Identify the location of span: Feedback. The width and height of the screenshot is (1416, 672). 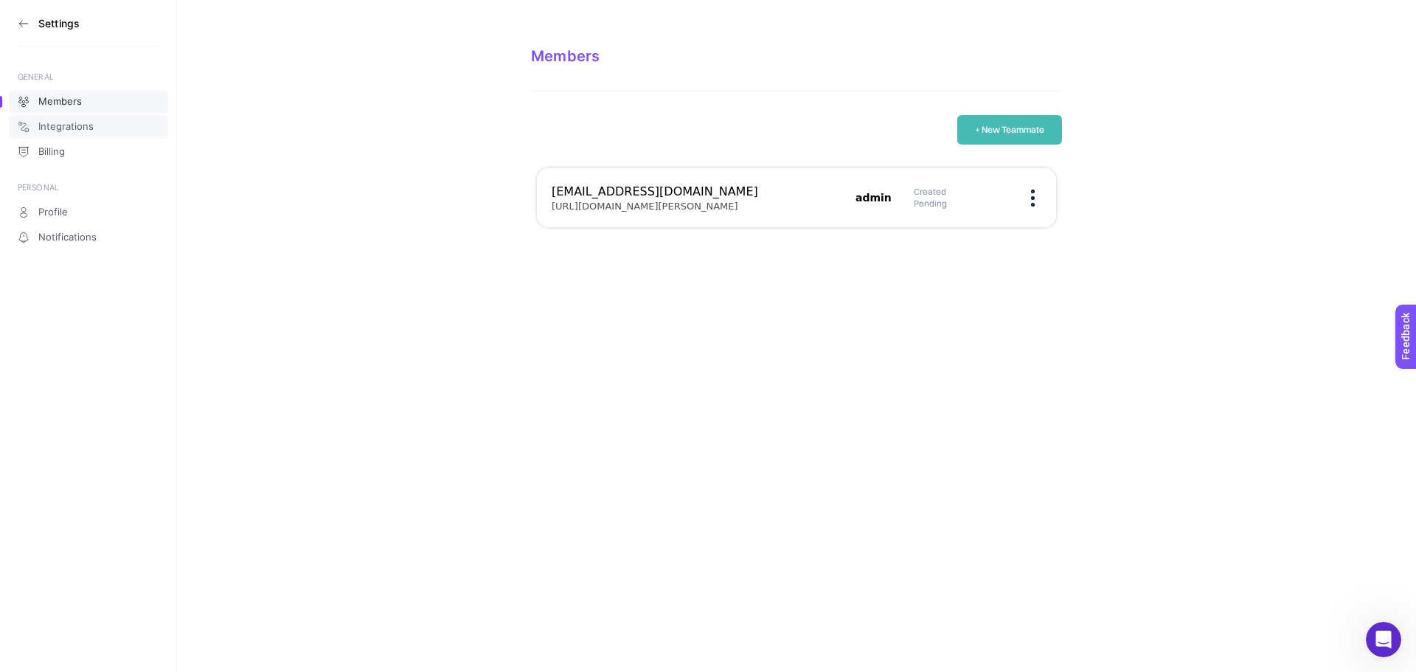
(32, 10).